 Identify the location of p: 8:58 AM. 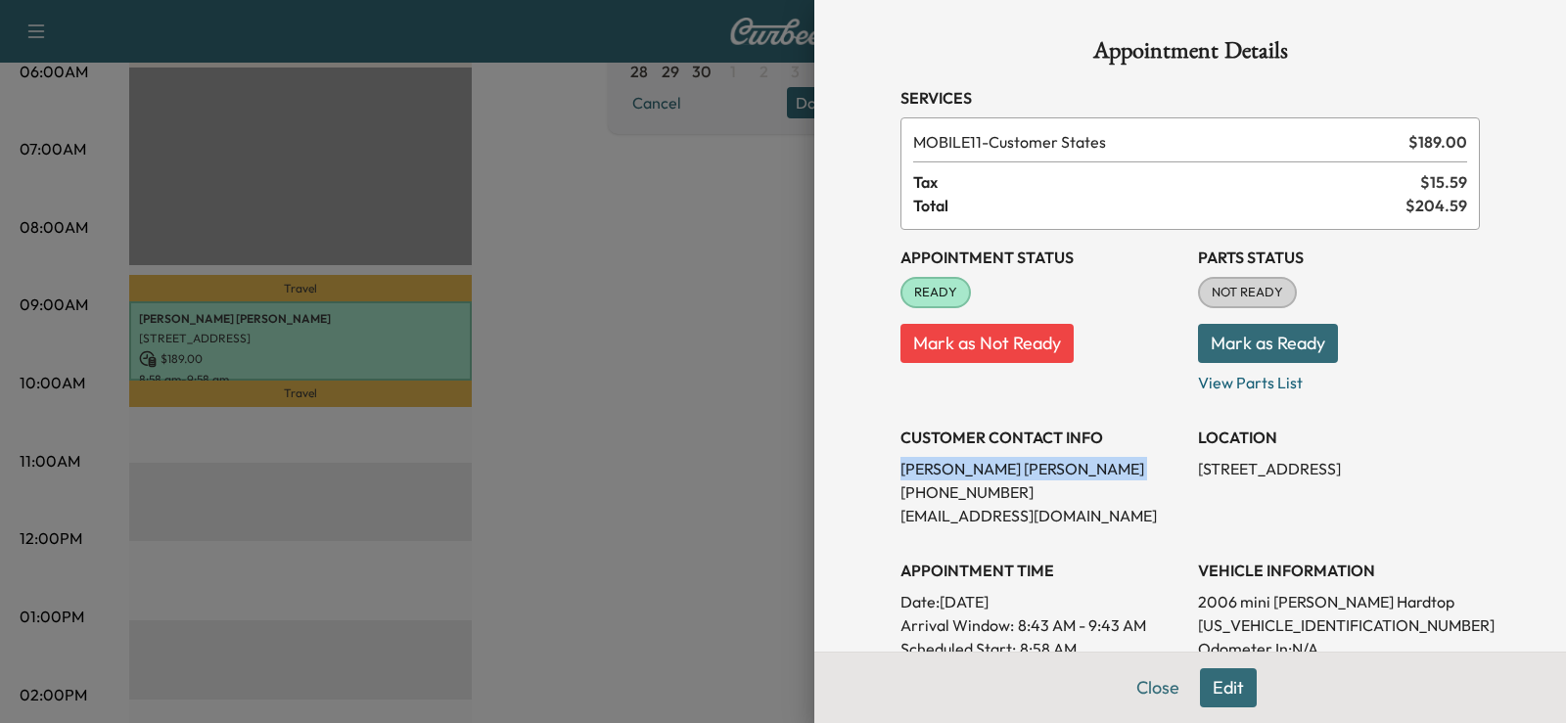
(1049, 649).